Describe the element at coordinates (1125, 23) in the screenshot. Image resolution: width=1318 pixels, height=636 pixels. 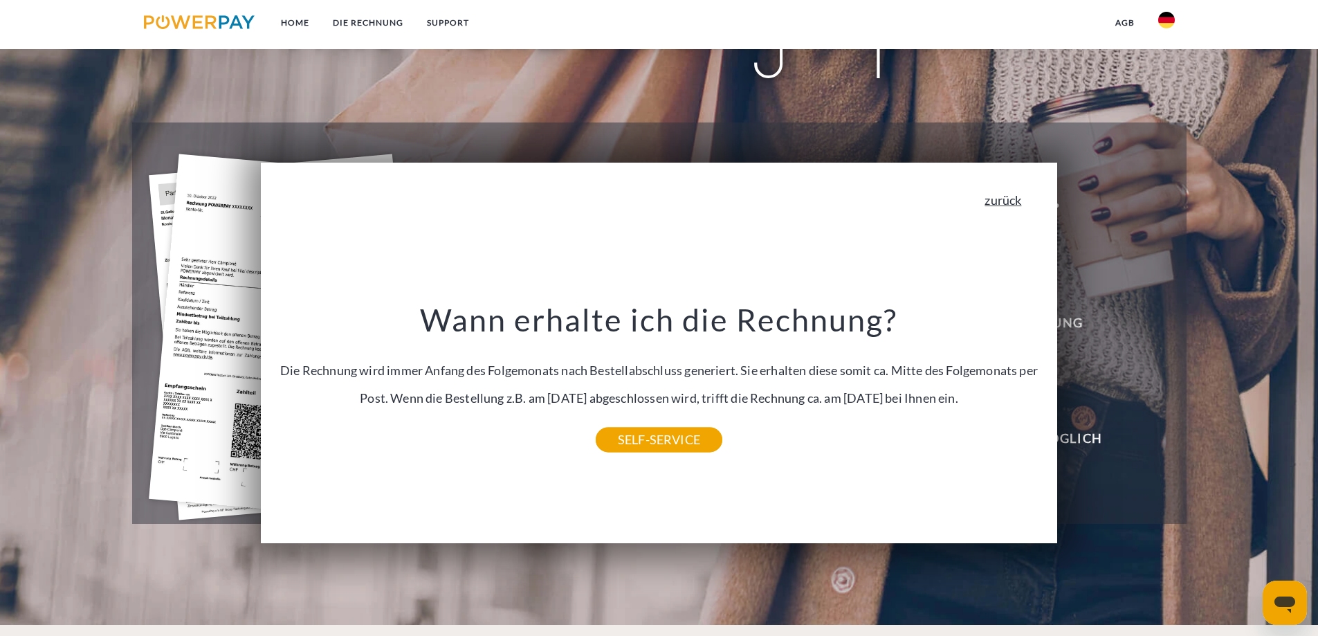
I see `a: agb` at that location.